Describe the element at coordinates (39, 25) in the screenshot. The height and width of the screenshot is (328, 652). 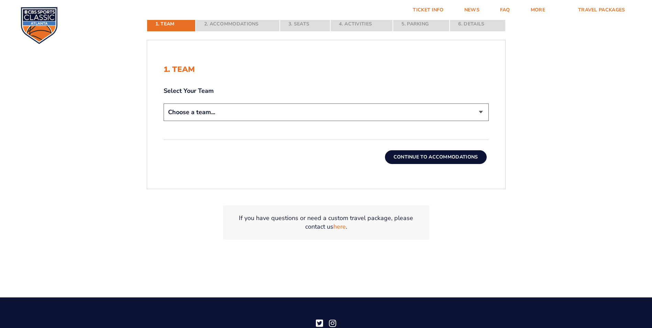
I see `img: CBS Sports Classic` at that location.